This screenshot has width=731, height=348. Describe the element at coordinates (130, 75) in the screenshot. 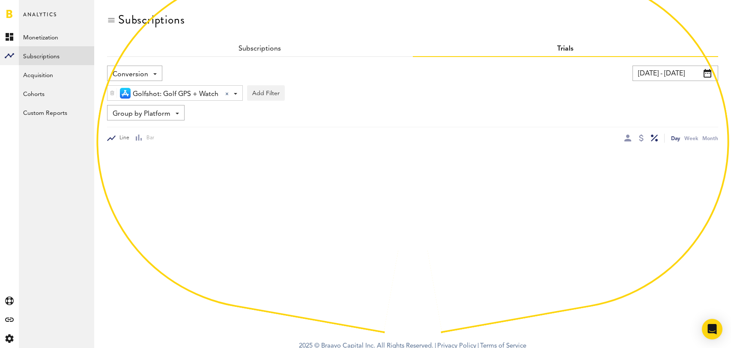

I see `span: Conversion` at that location.